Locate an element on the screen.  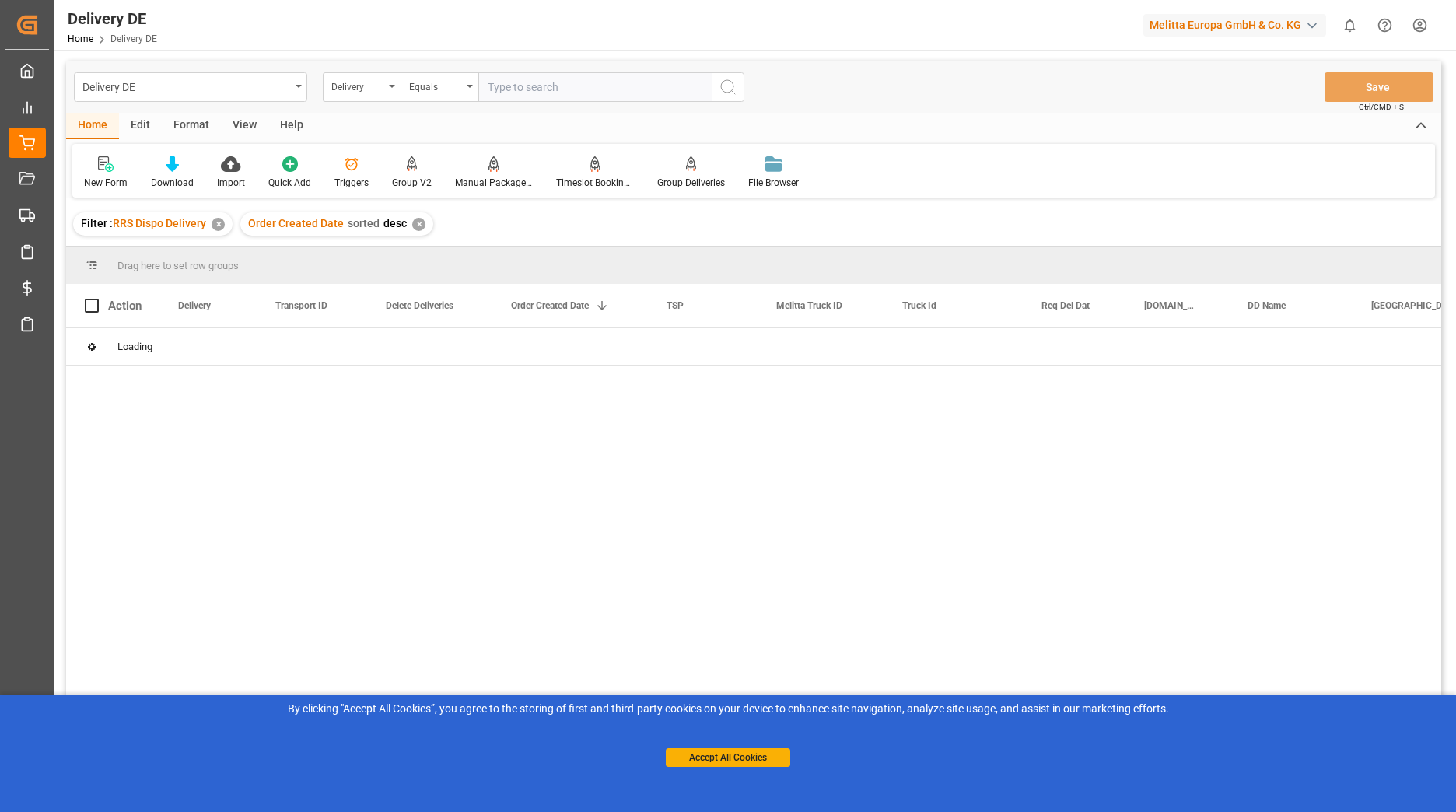
span: Filter : is located at coordinates (97, 223).